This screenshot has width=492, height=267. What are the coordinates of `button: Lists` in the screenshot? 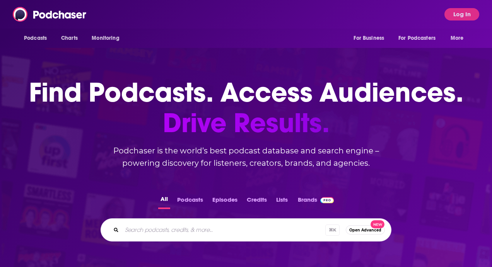 It's located at (282, 201).